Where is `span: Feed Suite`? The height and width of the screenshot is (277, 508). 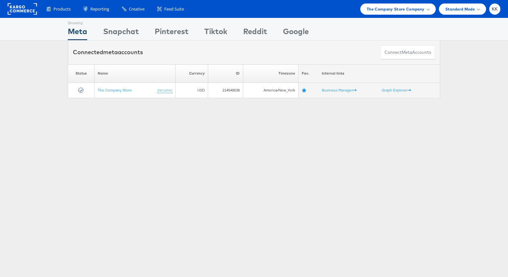
span: Feed Suite is located at coordinates (174, 9).